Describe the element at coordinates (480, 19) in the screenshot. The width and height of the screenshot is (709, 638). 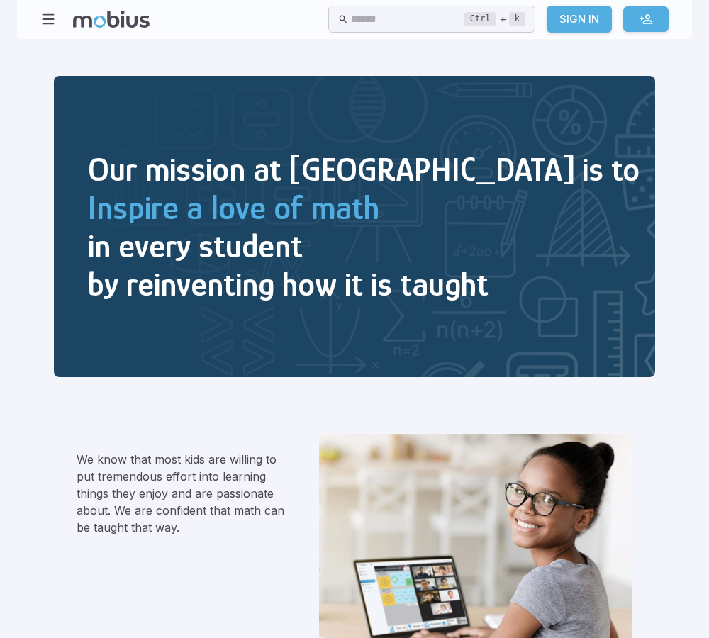
I see `kbd: Ctrl` at that location.